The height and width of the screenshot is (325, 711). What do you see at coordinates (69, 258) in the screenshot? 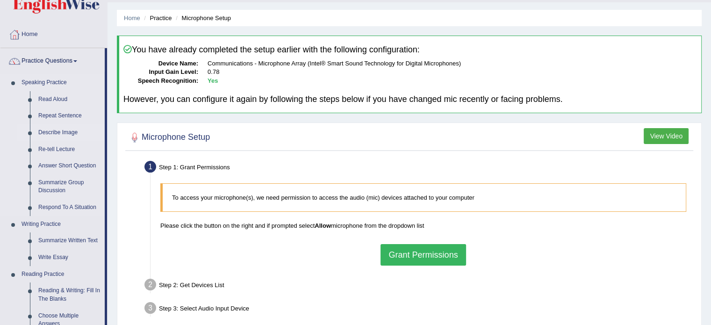
I see `a: Write Essay` at bounding box center [69, 258].